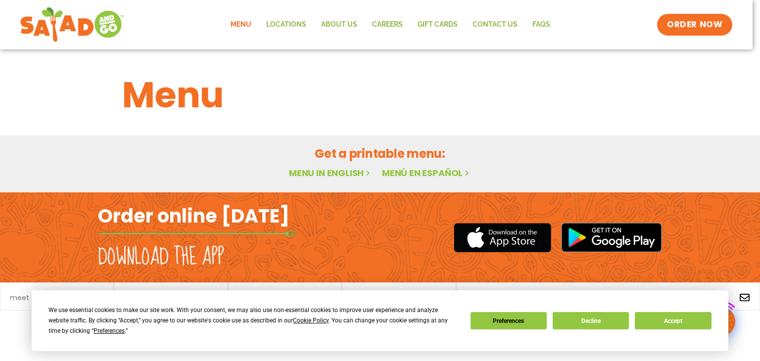 The height and width of the screenshot is (361, 760). Describe the element at coordinates (380, 153) in the screenshot. I see `h2: Get a printable menu:` at that location.